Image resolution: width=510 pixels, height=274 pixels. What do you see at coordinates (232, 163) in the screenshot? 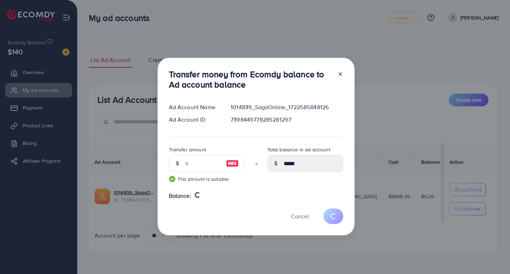
I see `img: image` at bounding box center [232, 163].